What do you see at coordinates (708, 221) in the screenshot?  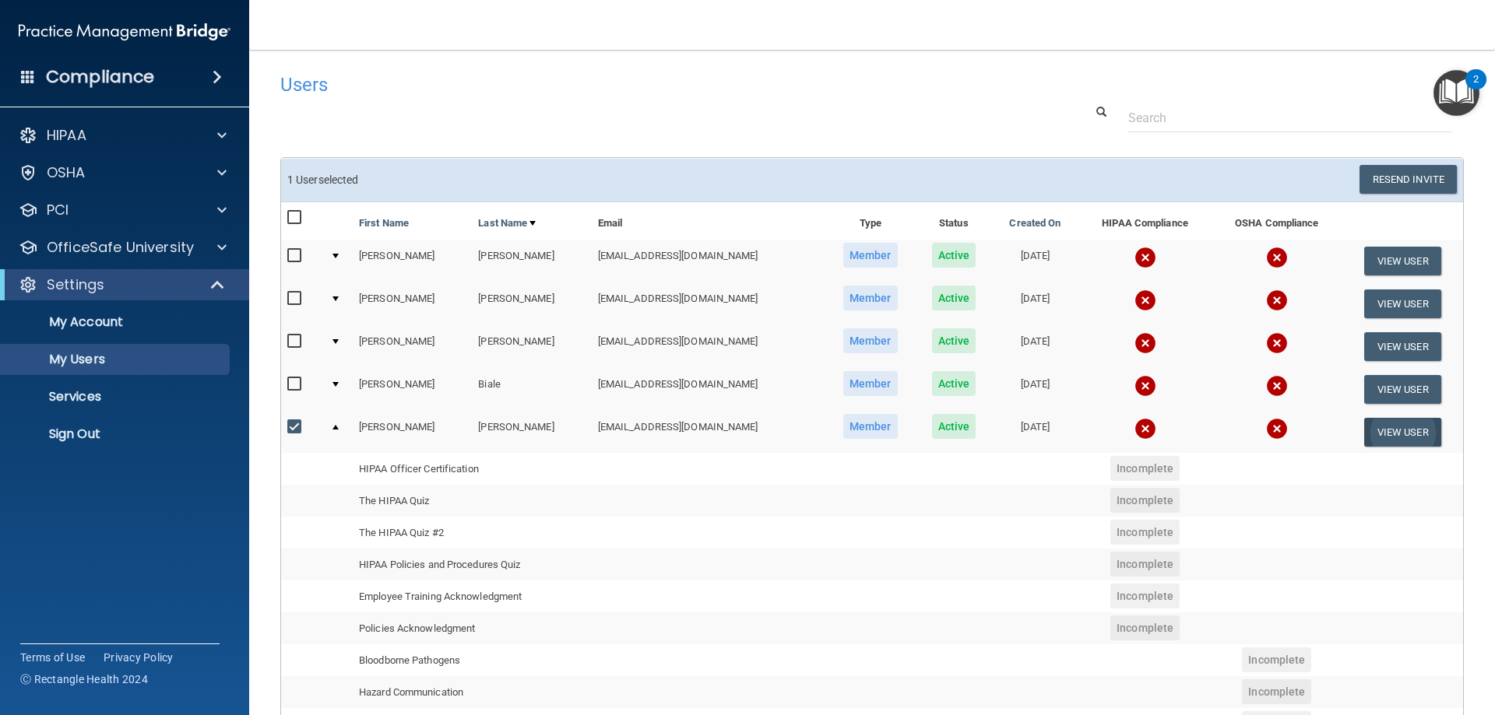 I see `th: Email` at bounding box center [708, 221].